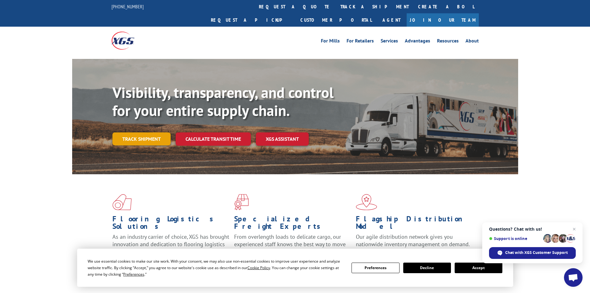 The width and height of the screenshot is (590, 293). What do you see at coordinates (134, 274) in the screenshot?
I see `span: Preferences` at bounding box center [134, 274].